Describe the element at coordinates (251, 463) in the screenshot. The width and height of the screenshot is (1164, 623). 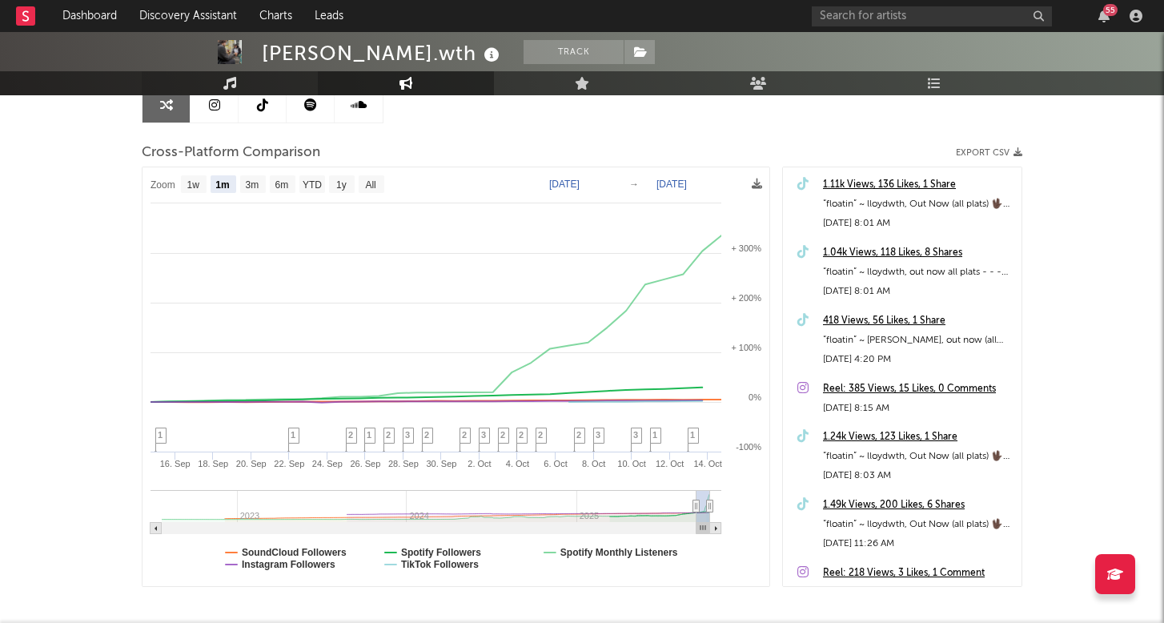
I see `text: 20. Sep` at that location.